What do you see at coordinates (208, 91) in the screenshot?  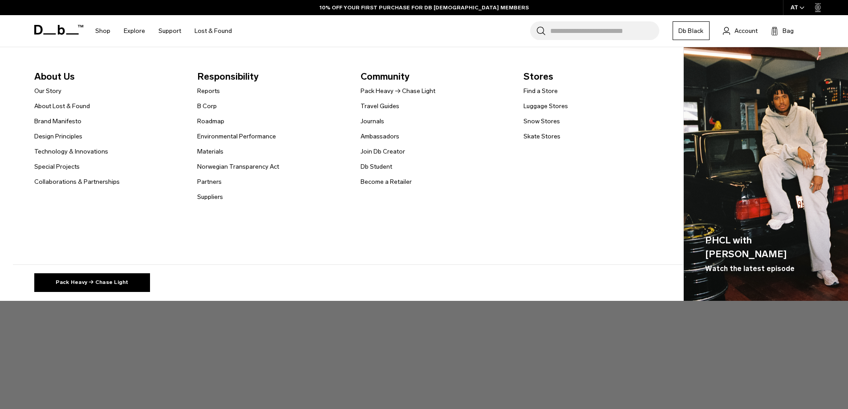 I see `a: Reports` at bounding box center [208, 91].